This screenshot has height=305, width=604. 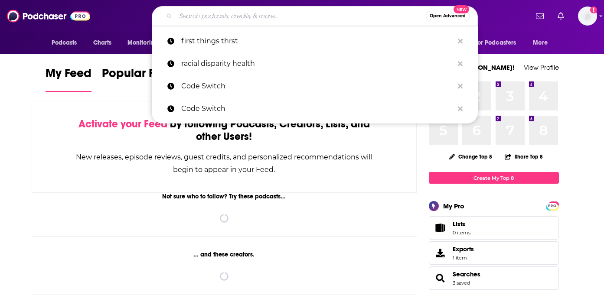 I want to click on a: Create My Top 8, so click(x=494, y=178).